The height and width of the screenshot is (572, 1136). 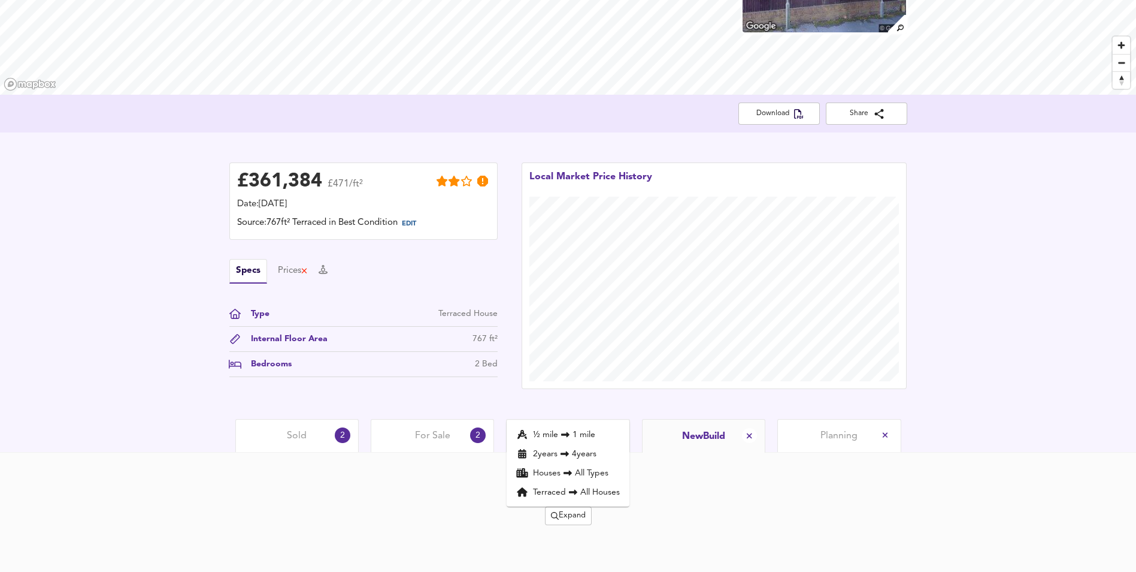 I want to click on div: split button, so click(x=569, y=515).